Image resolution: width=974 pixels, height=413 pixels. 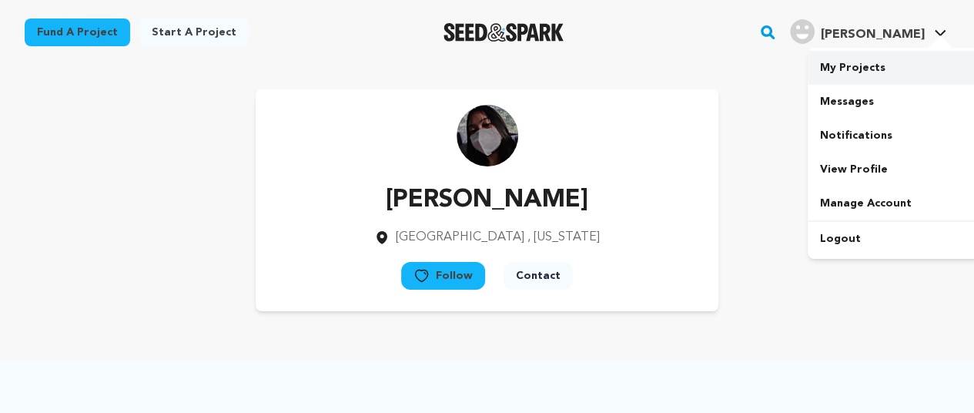 I want to click on div: merlin m.'s Profile, so click(x=857, y=32).